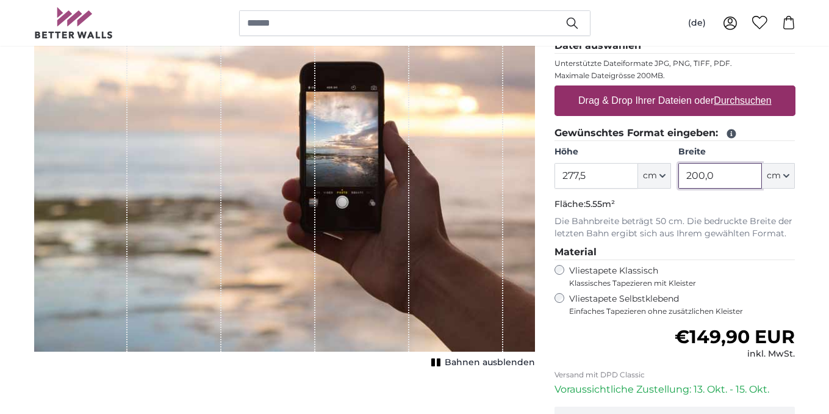 This screenshot has height=414, width=829. What do you see at coordinates (481, 362) in the screenshot?
I see `button: Bahnen ausblenden` at bounding box center [481, 362].